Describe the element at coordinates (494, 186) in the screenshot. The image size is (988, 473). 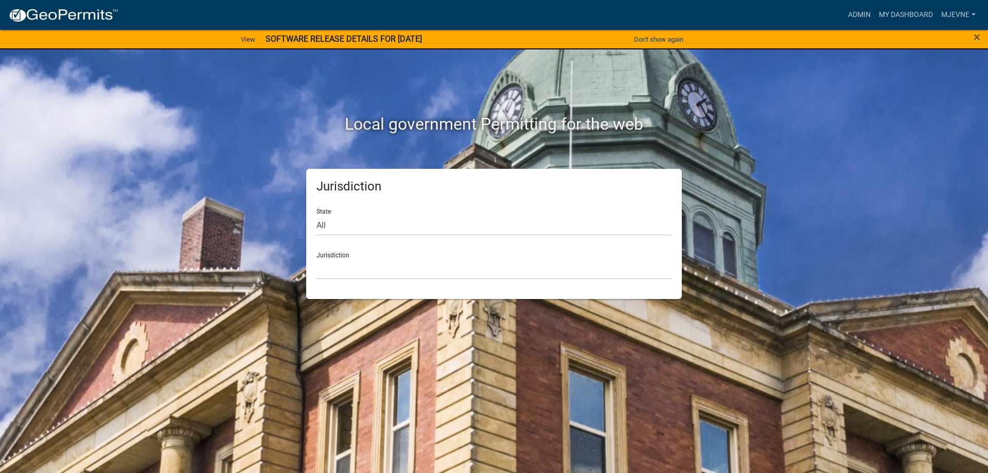
I see `h5: Jurisdiction` at that location.